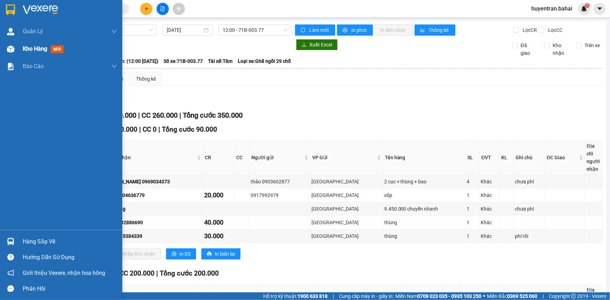 This screenshot has width=610, height=300. I want to click on div: 9.450.000 chuyển nhanh, so click(424, 209).